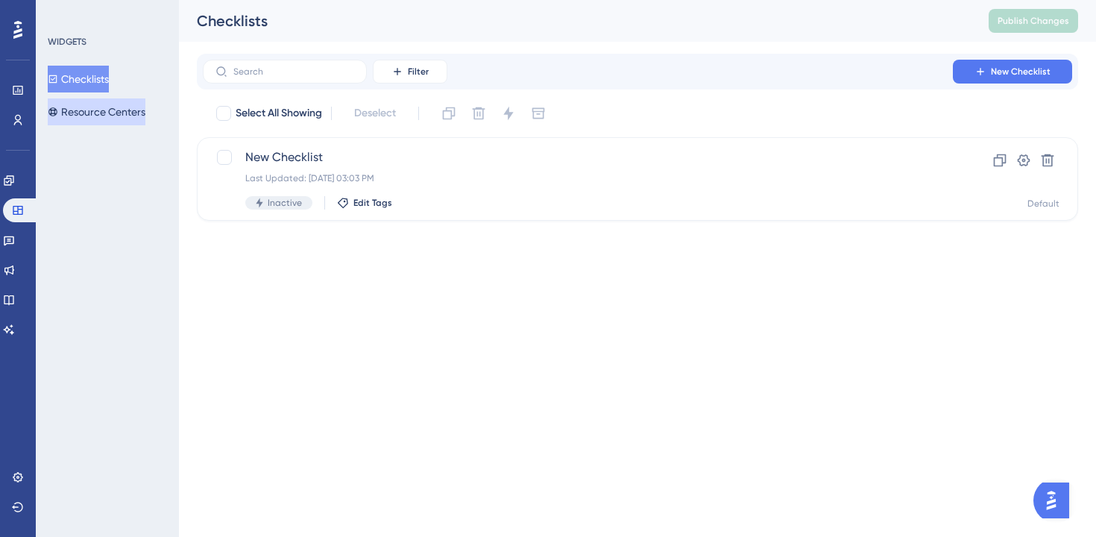 The width and height of the screenshot is (1096, 537). Describe the element at coordinates (373, 203) in the screenshot. I see `span: Edit Tags` at that location.